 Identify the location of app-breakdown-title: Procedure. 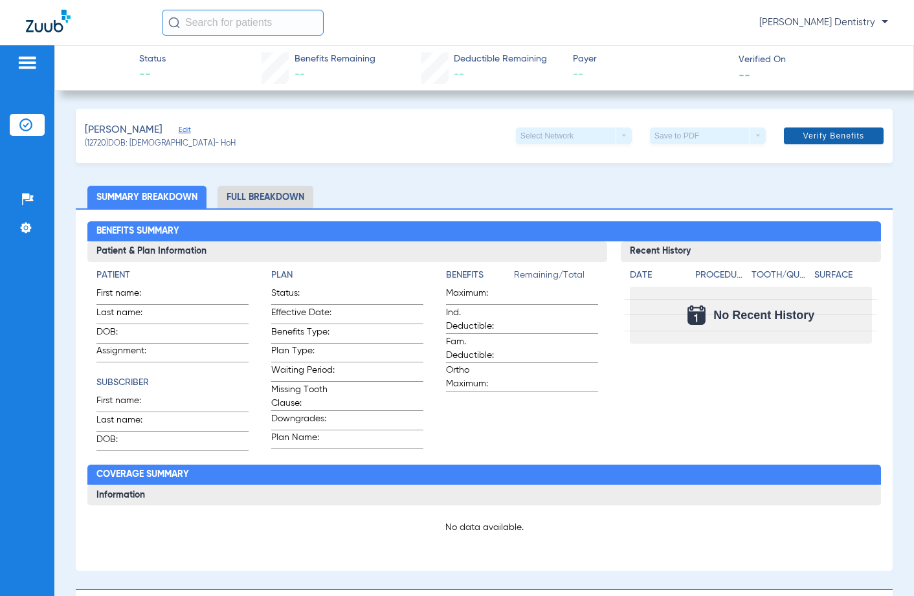
(721, 278).